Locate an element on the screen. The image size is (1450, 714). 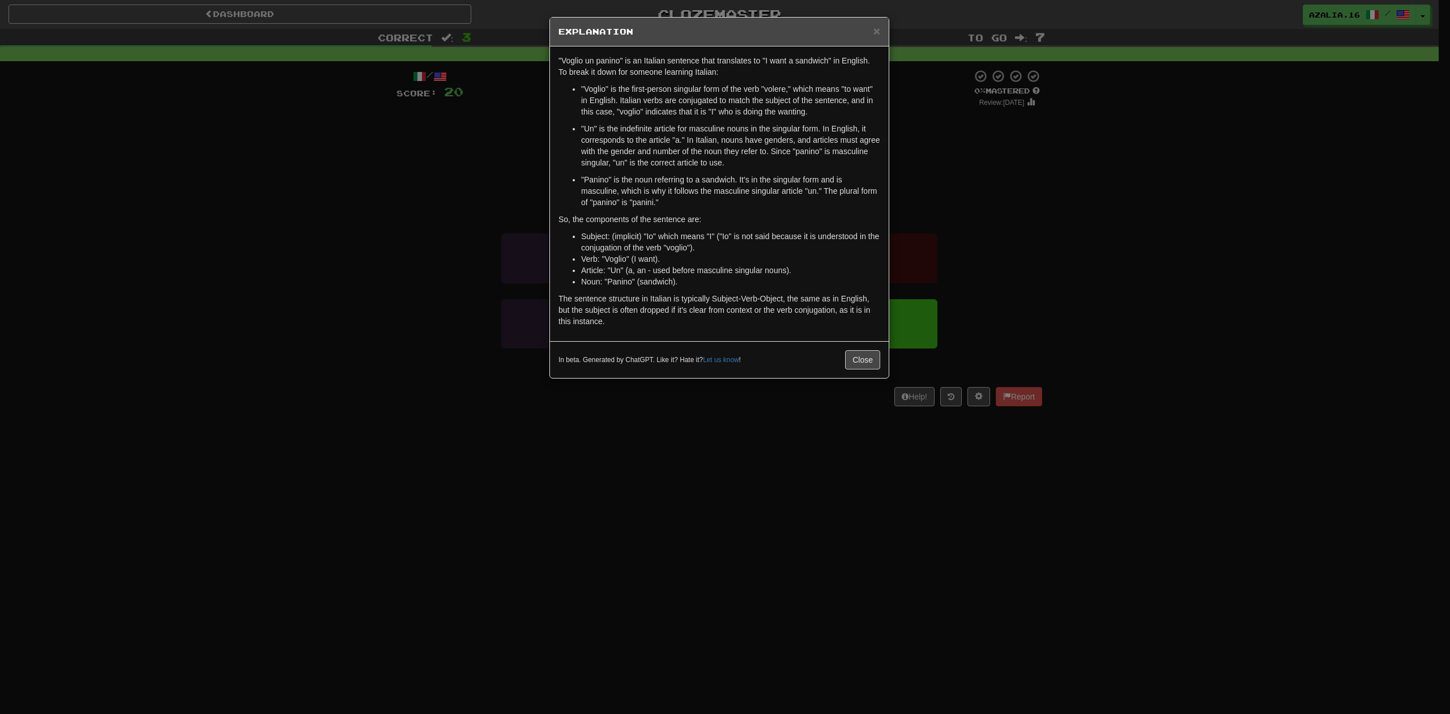
p: So, the components of the sentence are: is located at coordinates (719, 219).